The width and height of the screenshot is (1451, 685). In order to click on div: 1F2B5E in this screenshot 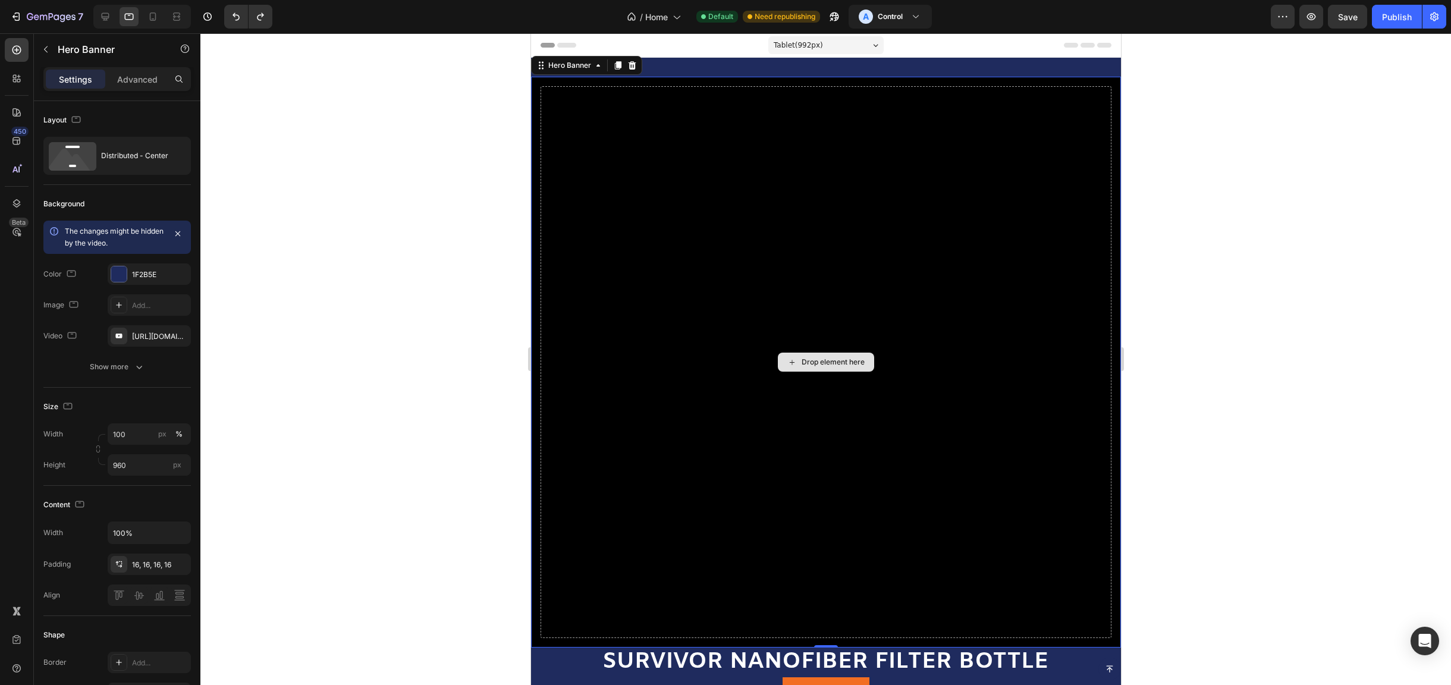, I will do `click(160, 275)`.